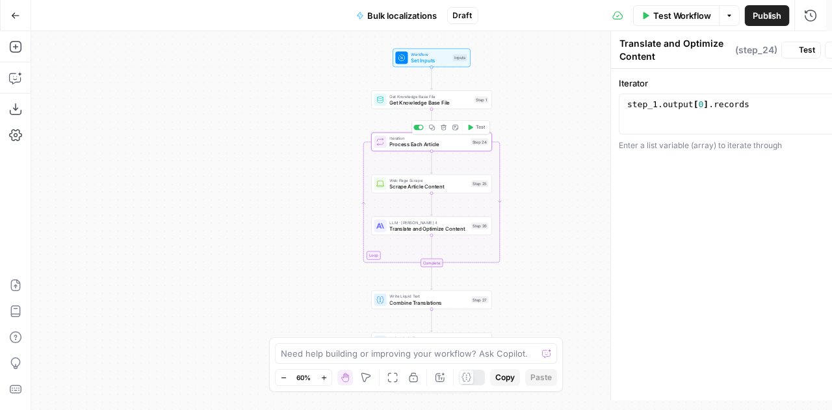 Image resolution: width=832 pixels, height=410 pixels. Describe the element at coordinates (505, 378) in the screenshot. I see `button: Copy` at that location.